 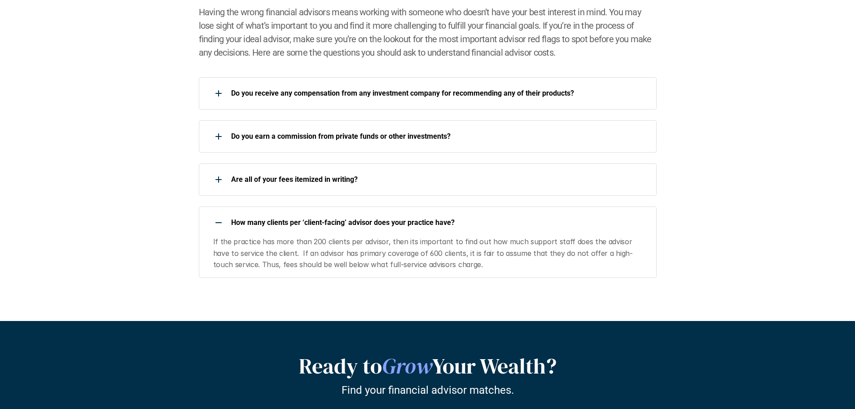 I want to click on h2: Ready to Your Wealth?, so click(x=428, y=366).